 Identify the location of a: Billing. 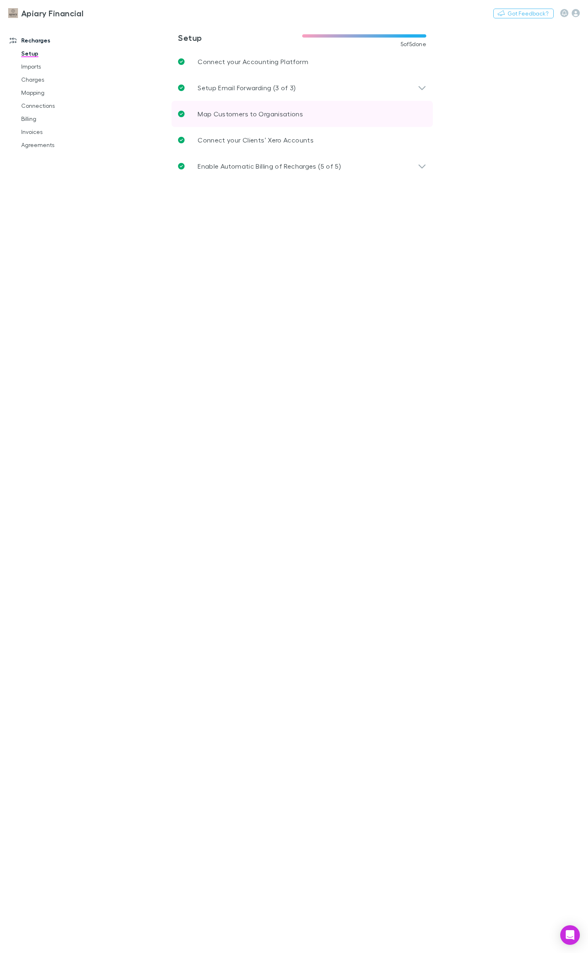
(60, 119).